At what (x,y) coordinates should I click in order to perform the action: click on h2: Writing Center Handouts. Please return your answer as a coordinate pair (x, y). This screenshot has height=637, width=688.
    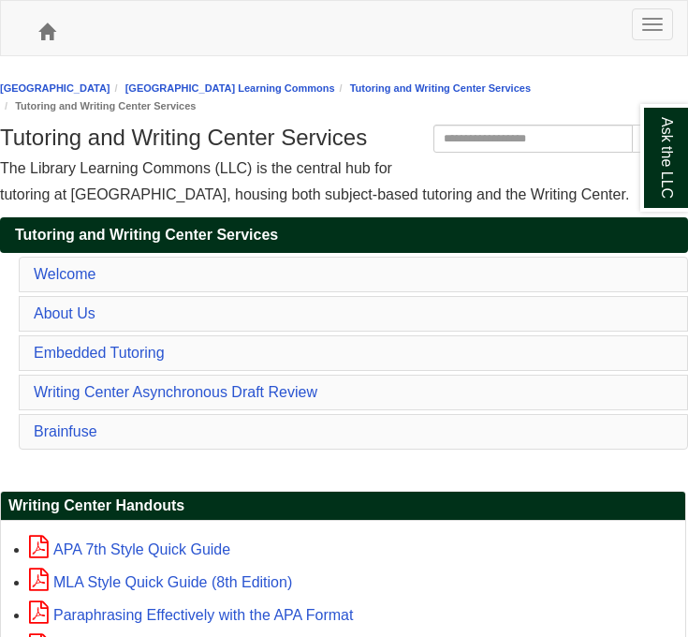
    Looking at the image, I should click on (343, 505).